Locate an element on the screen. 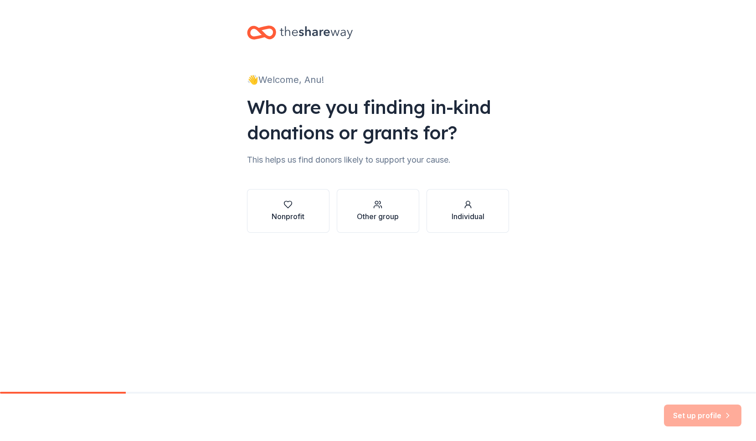 Image resolution: width=756 pixels, height=441 pixels. div: Individual is located at coordinates (468, 217).